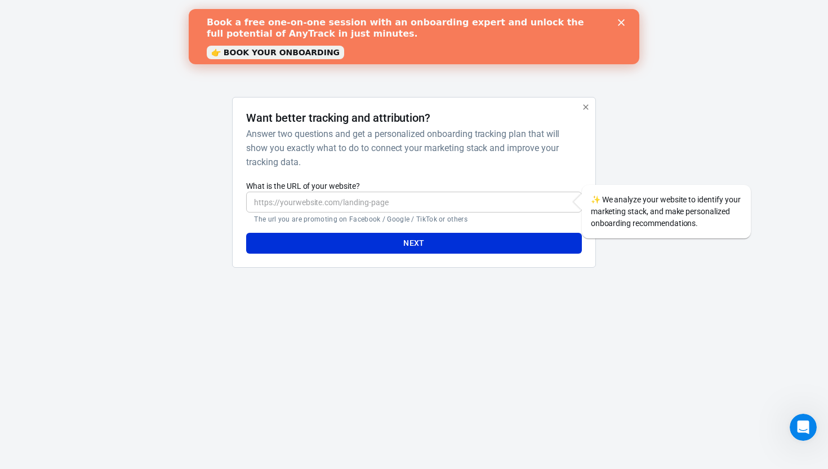  What do you see at coordinates (87, 43) in the screenshot?
I see `a: 👉 BOOK YOUR ONBOARDING` at bounding box center [87, 43].